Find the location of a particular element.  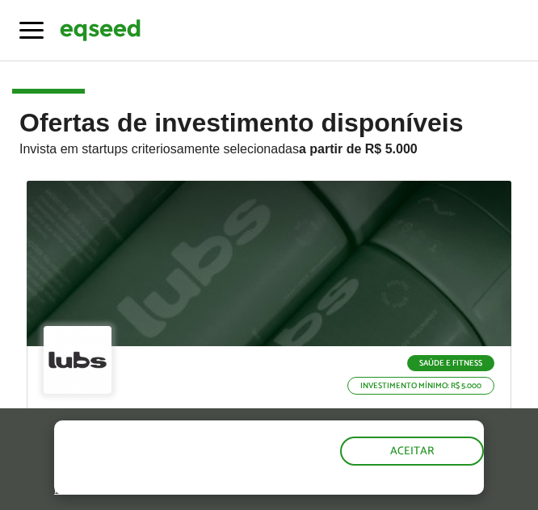

h5: O site da EqSeed utiliza cookies para melhorar sua navegação. is located at coordinates (183, 440).